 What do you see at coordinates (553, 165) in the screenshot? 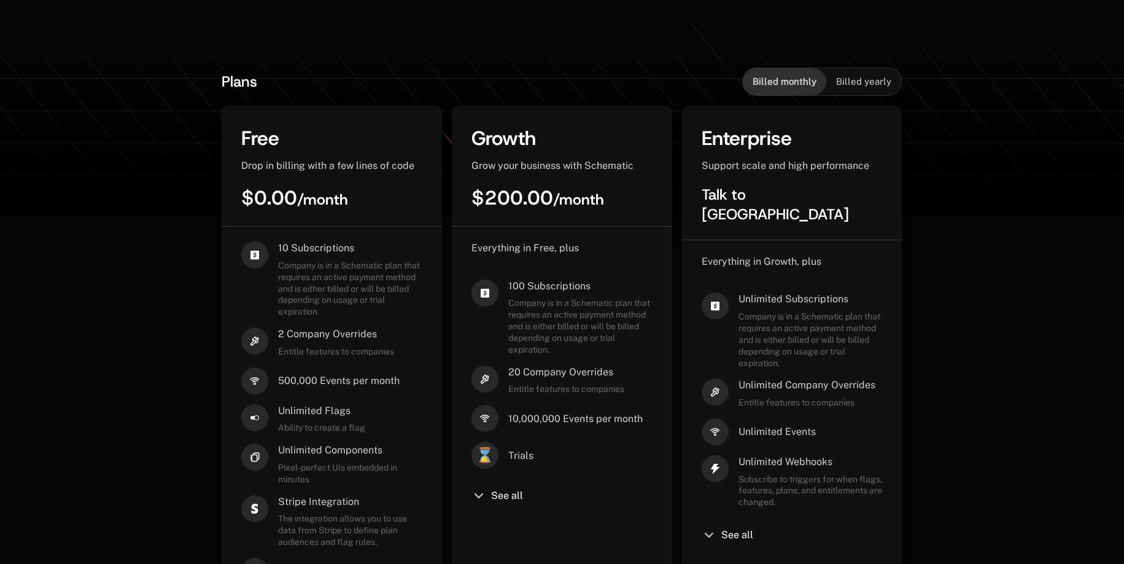
I see `span: Grow your business with Schematic` at bounding box center [553, 165].